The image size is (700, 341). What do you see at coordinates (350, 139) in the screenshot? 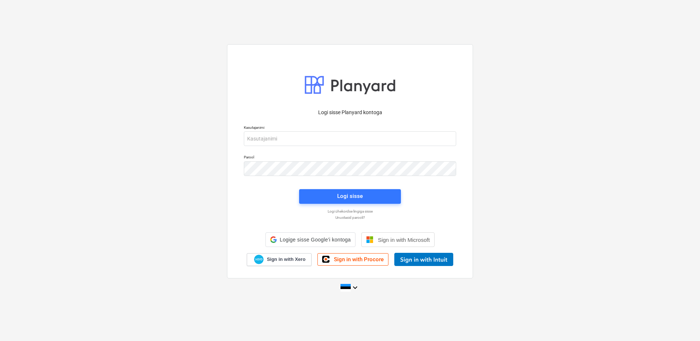
I see `input: Kasutajanimi` at bounding box center [350, 139].